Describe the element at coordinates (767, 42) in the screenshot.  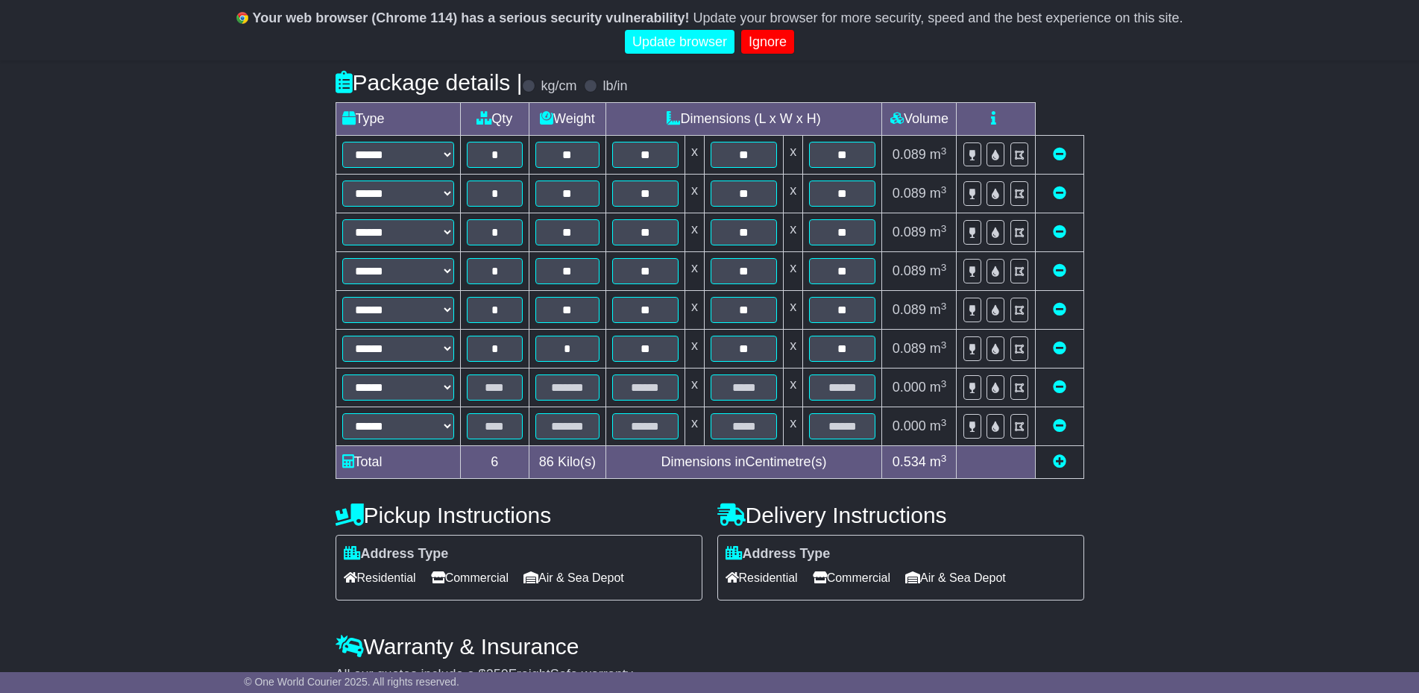
I see `a: Ignore` at that location.